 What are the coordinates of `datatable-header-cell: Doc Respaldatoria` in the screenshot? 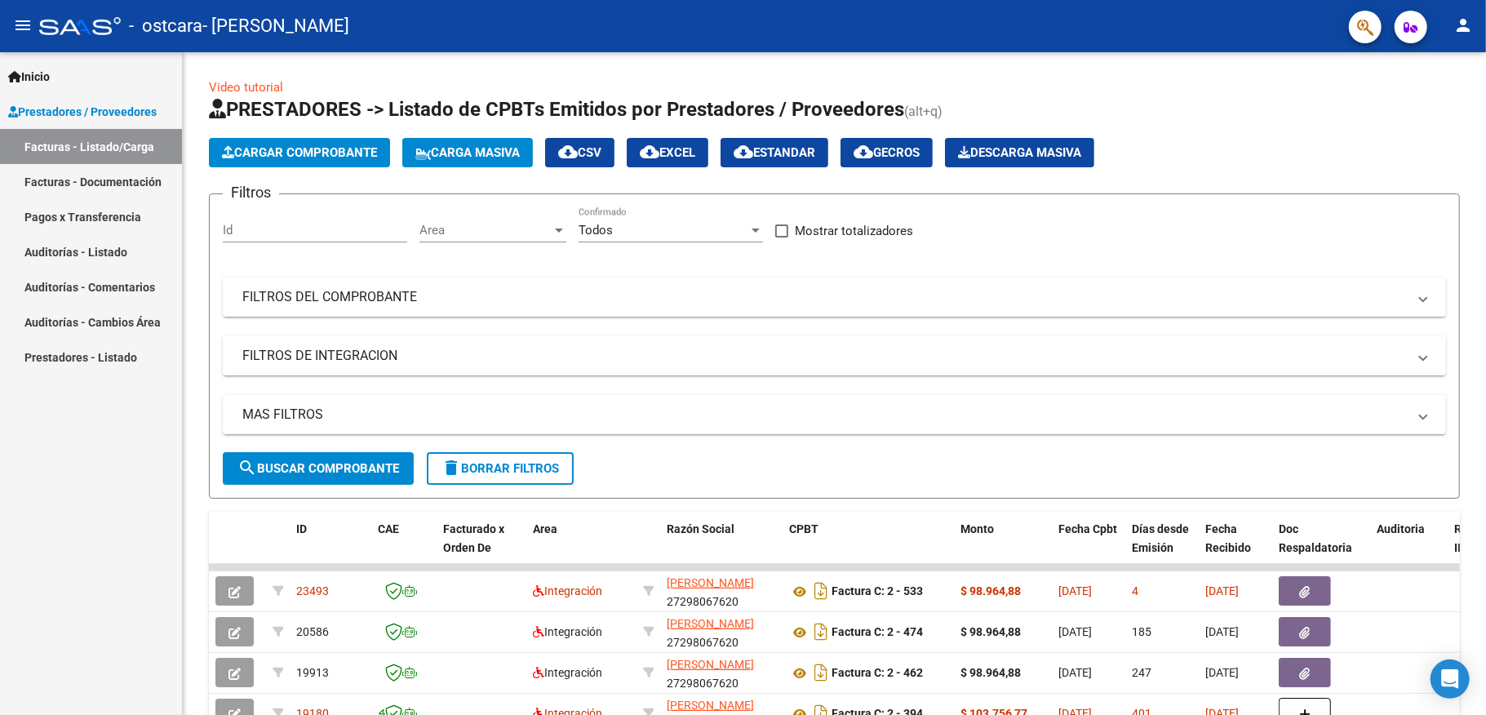 It's located at (1321, 547).